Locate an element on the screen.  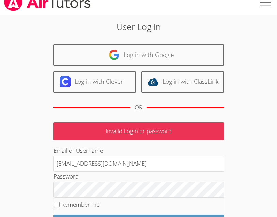
h2: User Log in is located at coordinates (138, 27).